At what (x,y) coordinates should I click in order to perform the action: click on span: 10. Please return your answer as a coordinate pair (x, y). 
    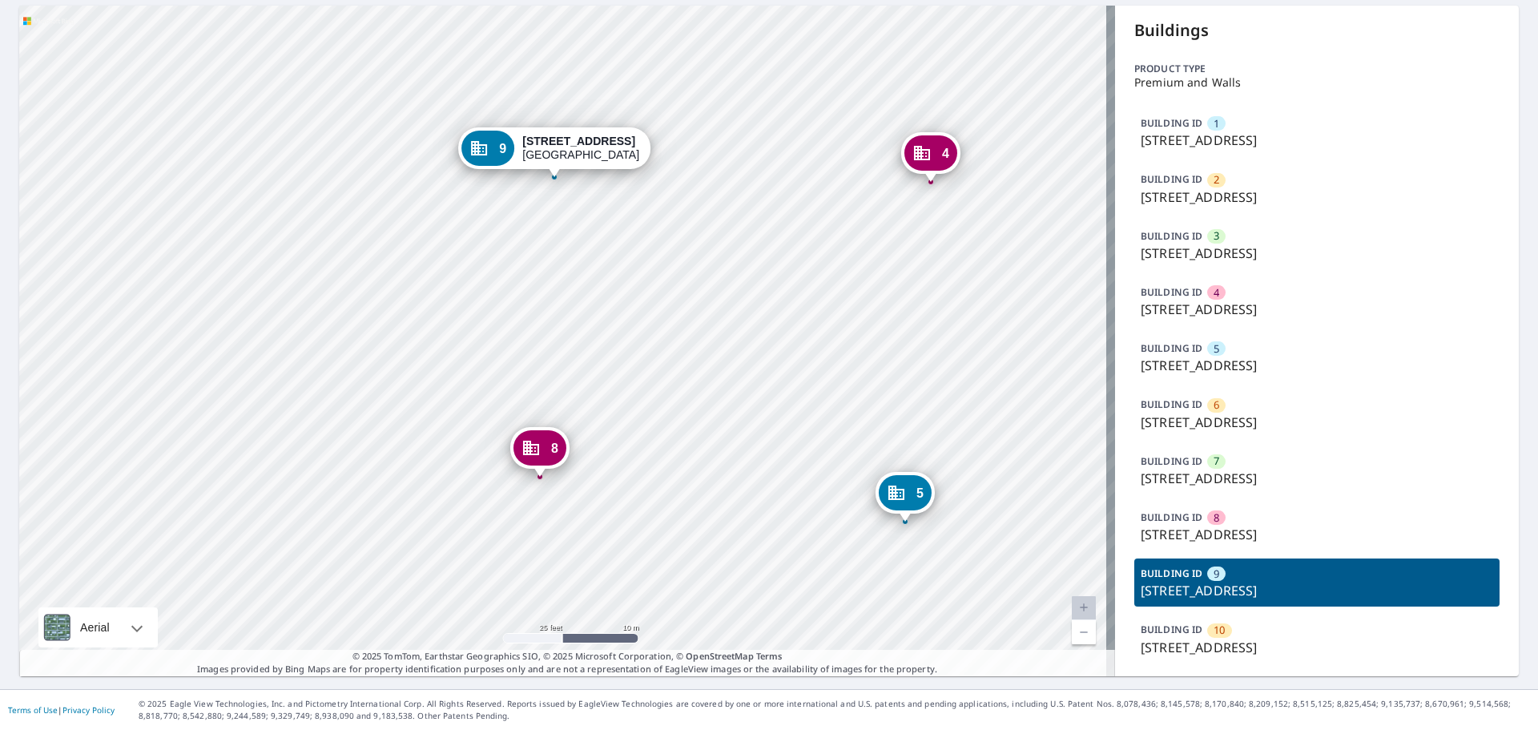
    Looking at the image, I should click on (1219, 630).